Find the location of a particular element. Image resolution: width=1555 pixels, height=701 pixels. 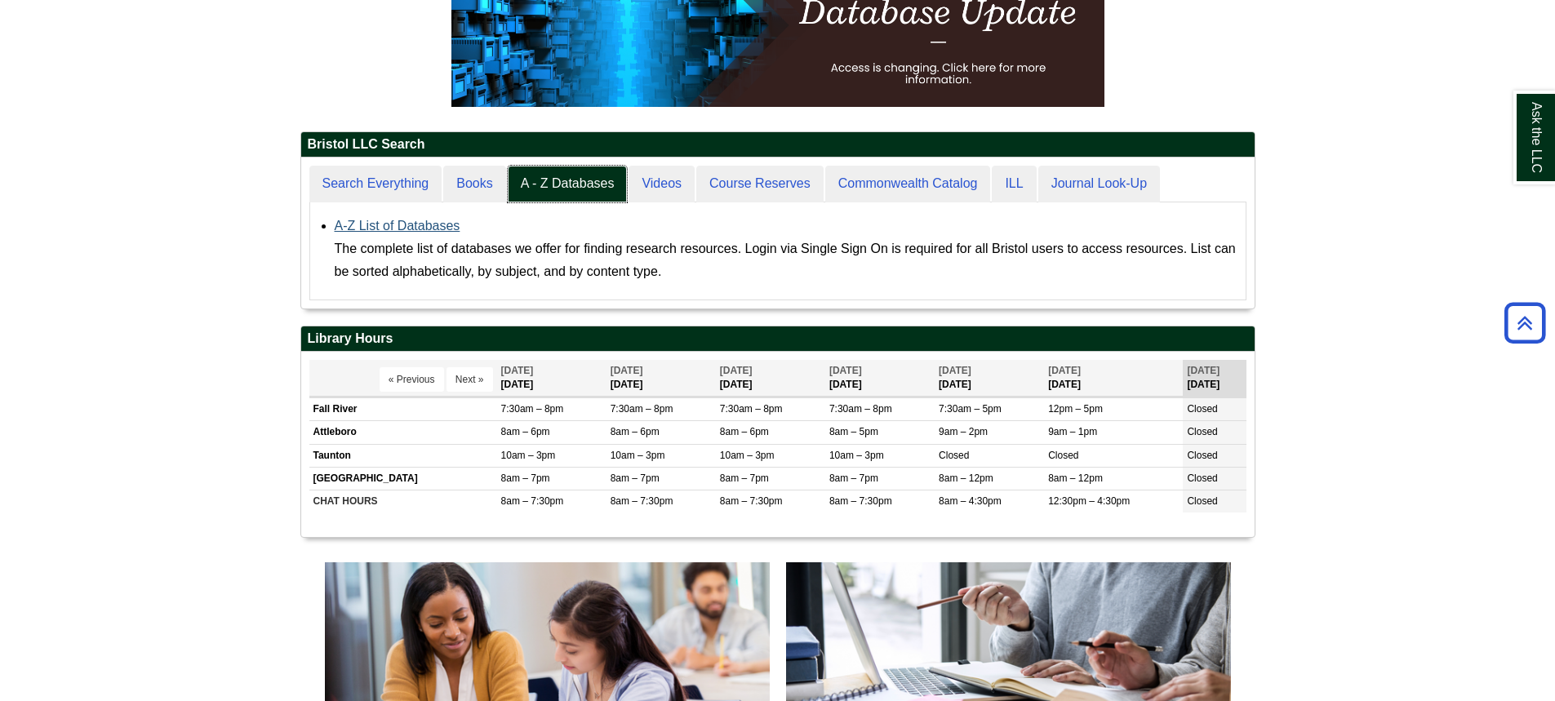

td: Taunton is located at coordinates (403, 455).